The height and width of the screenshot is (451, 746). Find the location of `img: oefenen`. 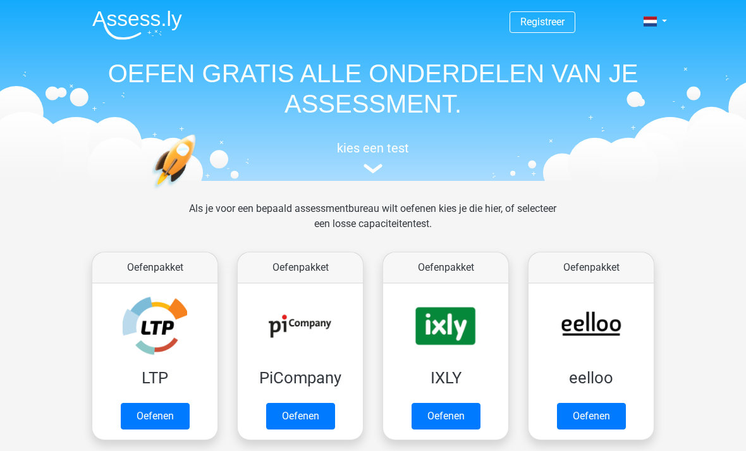

img: oefenen is located at coordinates (198, 191).